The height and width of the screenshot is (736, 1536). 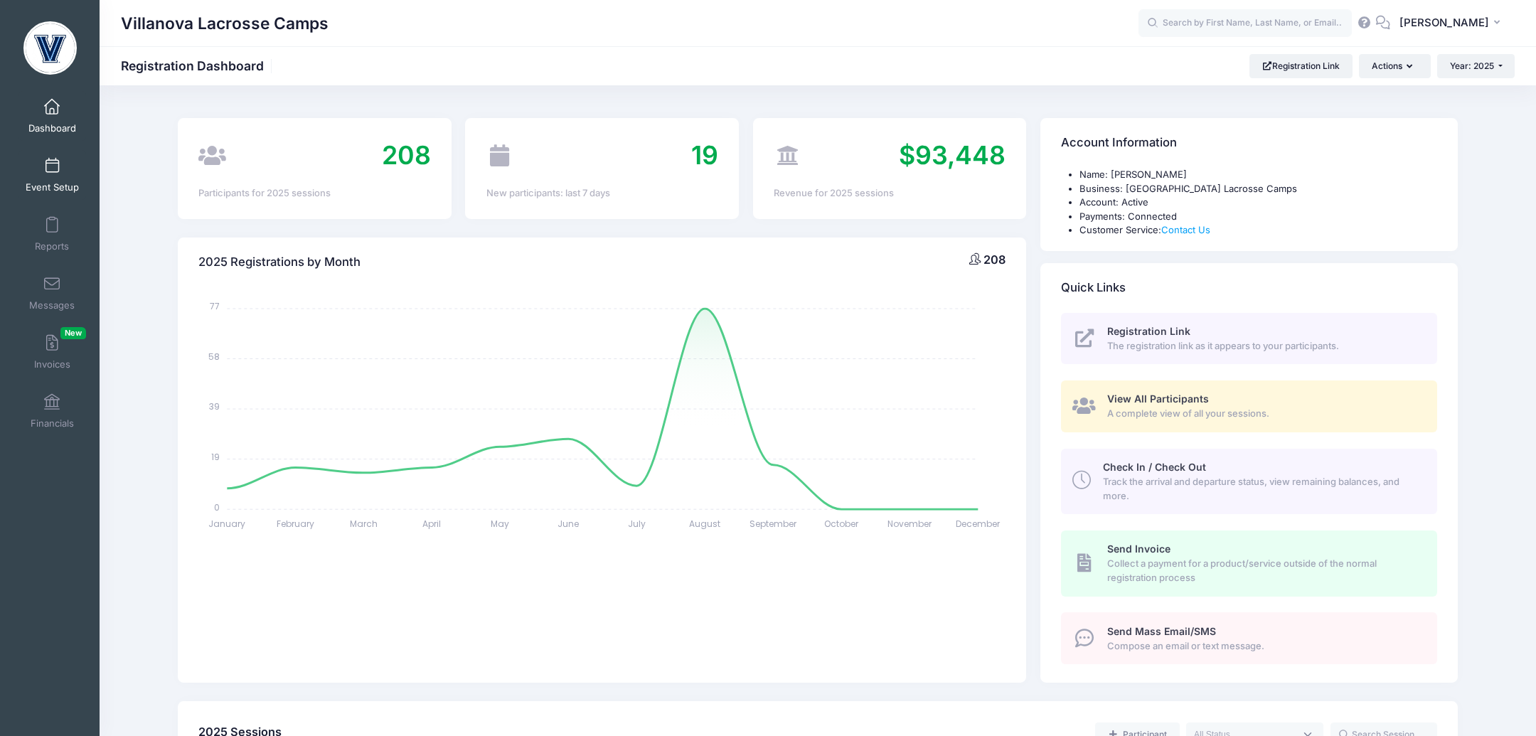 What do you see at coordinates (1476, 66) in the screenshot?
I see `button: Year: 2025` at bounding box center [1476, 66].